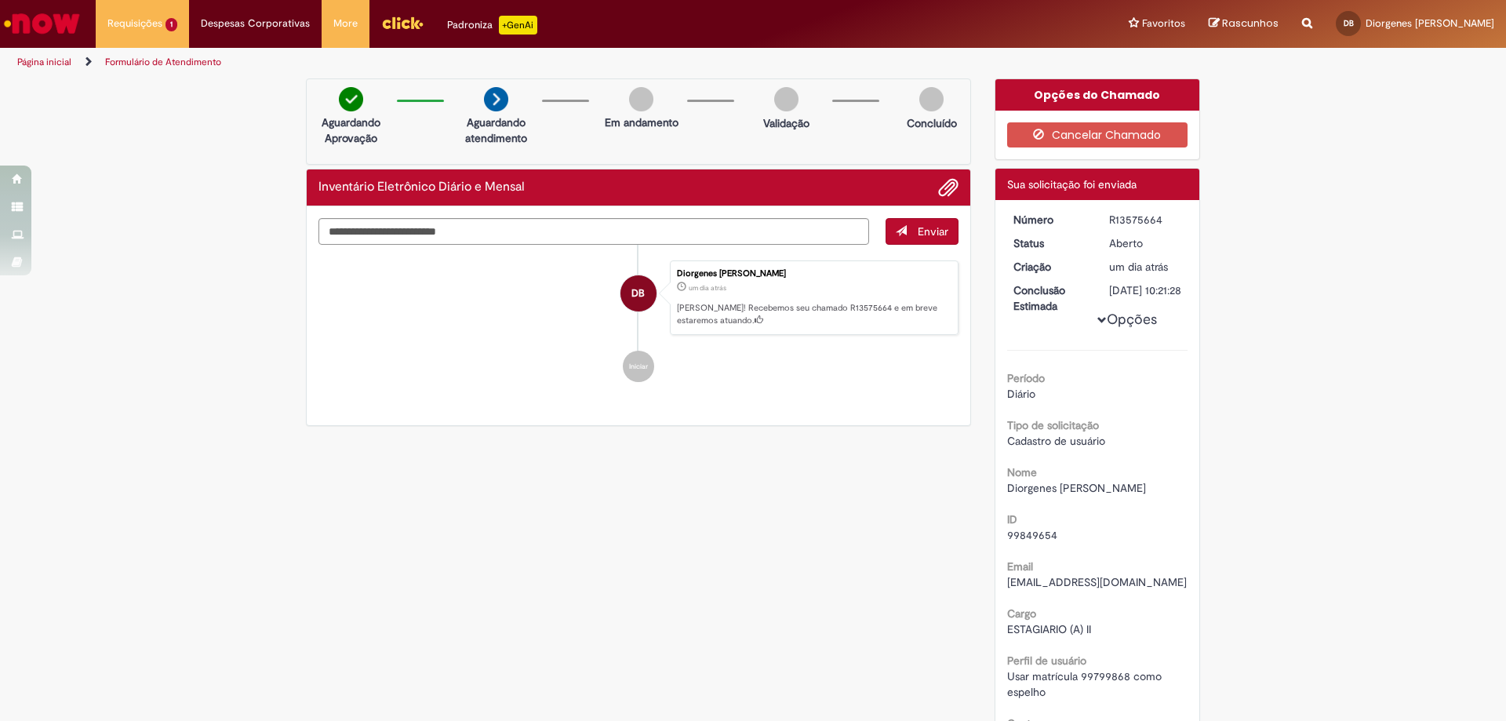 This screenshot has height=721, width=1506. Describe the element at coordinates (1053, 425) in the screenshot. I see `b: Tipo de solicitação` at that location.